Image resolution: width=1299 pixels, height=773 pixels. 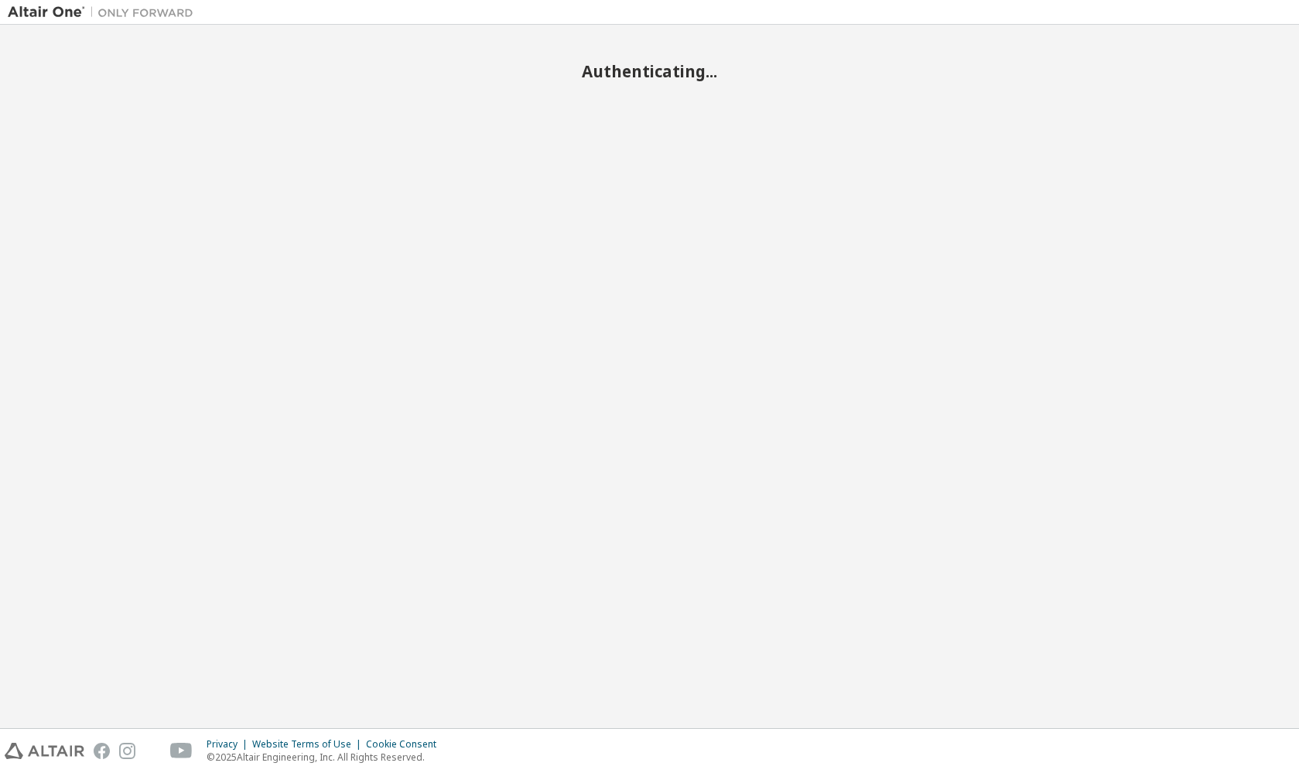 What do you see at coordinates (326, 757) in the screenshot?
I see `p: © 2025 Altair Engineering, Inc. All Rights Reserved.` at bounding box center [326, 757].